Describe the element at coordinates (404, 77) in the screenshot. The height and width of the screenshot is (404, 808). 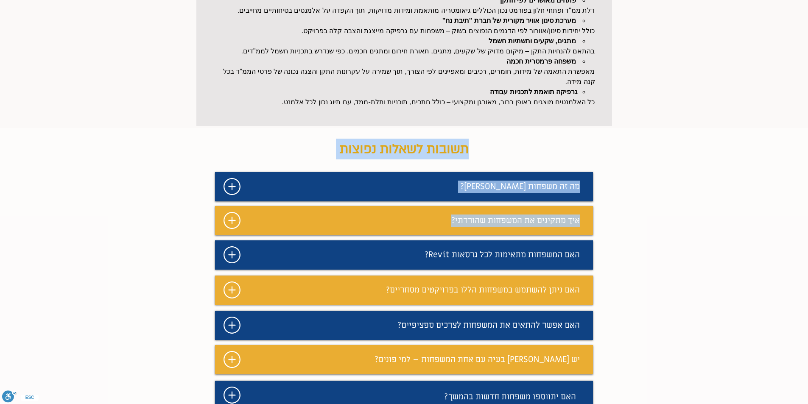
I see `p: מאפשרת התאמה של מידות, חומרים, רכיבים ומאפיינים לפי הצורך, תוך שמירה על עקרונות התקן והצגה נכונה ...` at that location.